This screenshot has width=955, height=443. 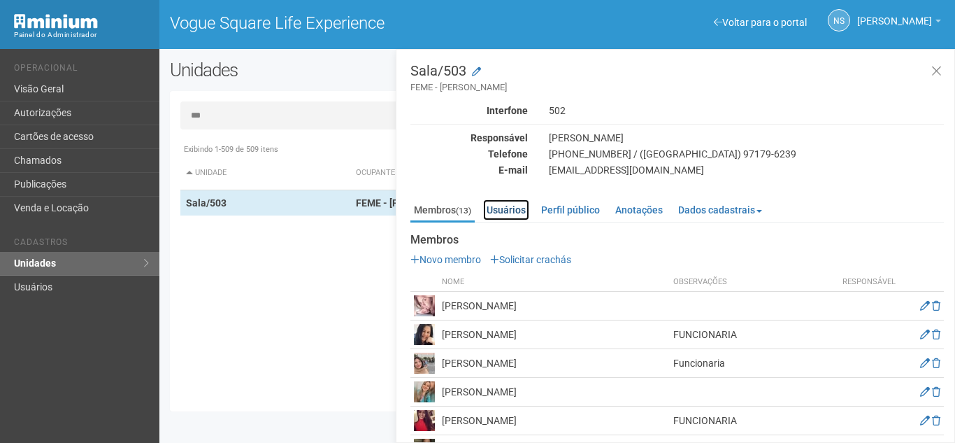 I want to click on div: Interfone, so click(x=469, y=110).